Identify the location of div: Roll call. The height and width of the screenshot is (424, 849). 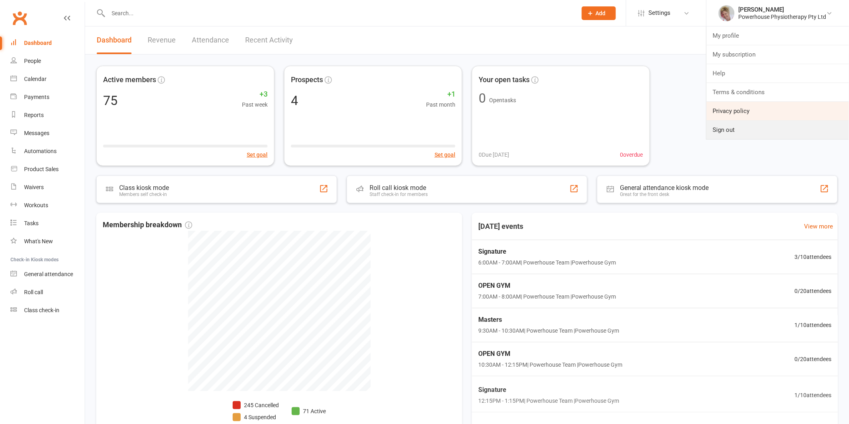
(33, 292).